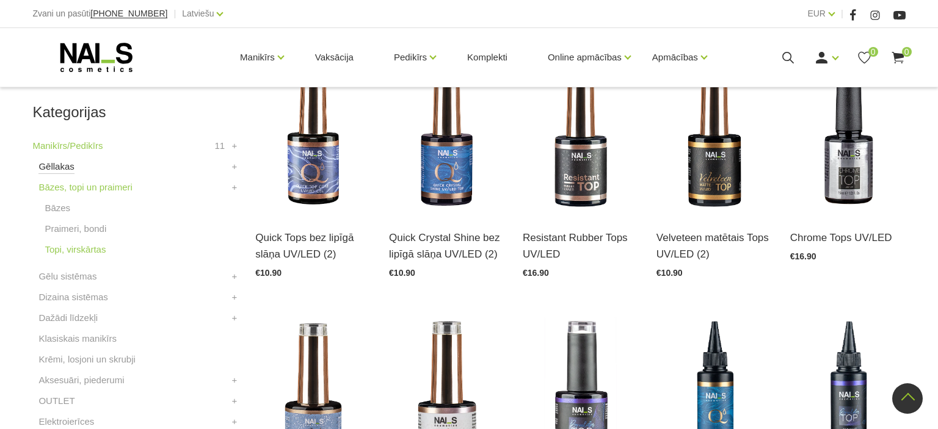 The height and width of the screenshot is (429, 938). I want to click on a: EUR, so click(817, 13).